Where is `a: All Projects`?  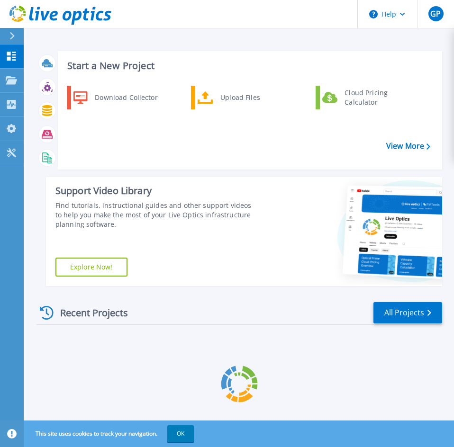
a: All Projects is located at coordinates (408, 313).